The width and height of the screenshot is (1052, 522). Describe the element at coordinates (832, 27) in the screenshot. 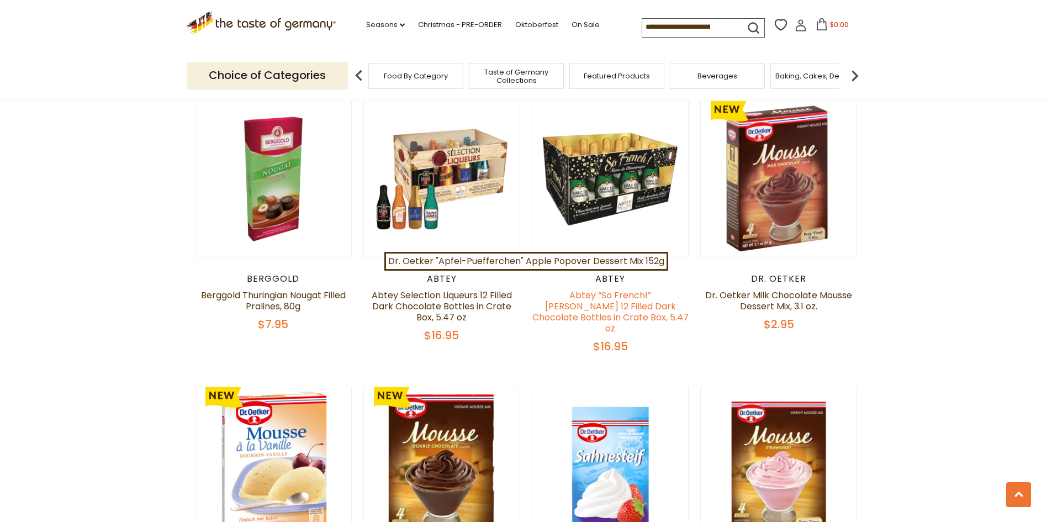

I see `button: $0.00` at that location.